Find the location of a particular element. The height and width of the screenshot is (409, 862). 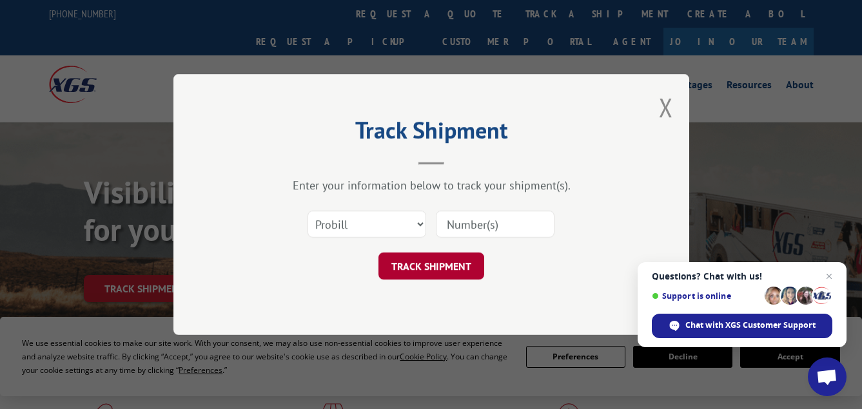

h2: Track Shipment is located at coordinates (431, 133).